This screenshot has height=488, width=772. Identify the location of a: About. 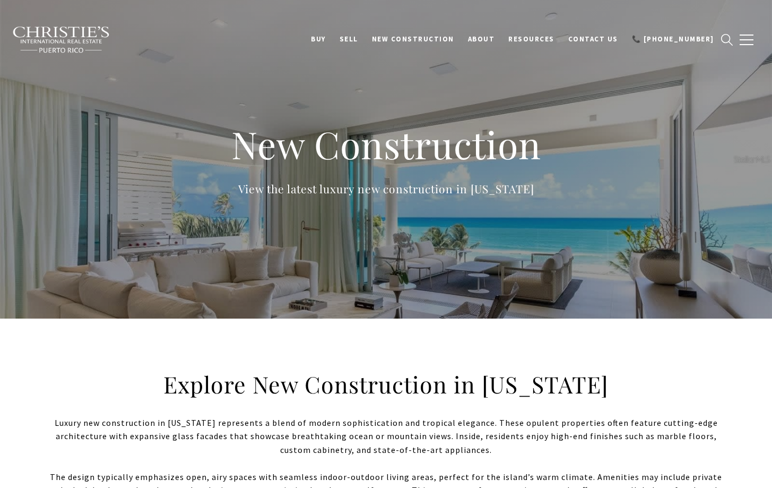
(481, 39).